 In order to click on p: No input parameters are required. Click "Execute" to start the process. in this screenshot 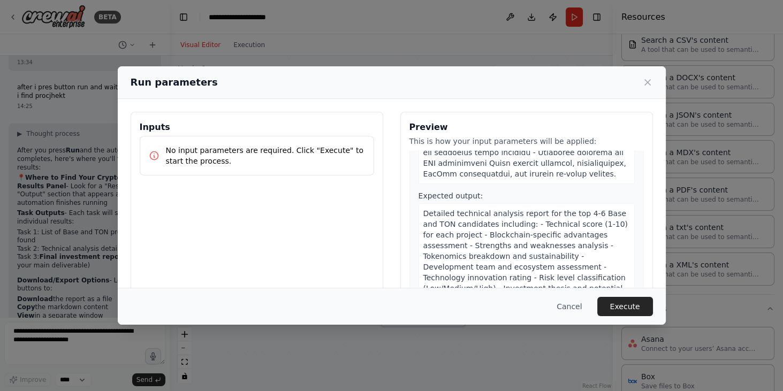, I will do `click(266, 156)`.